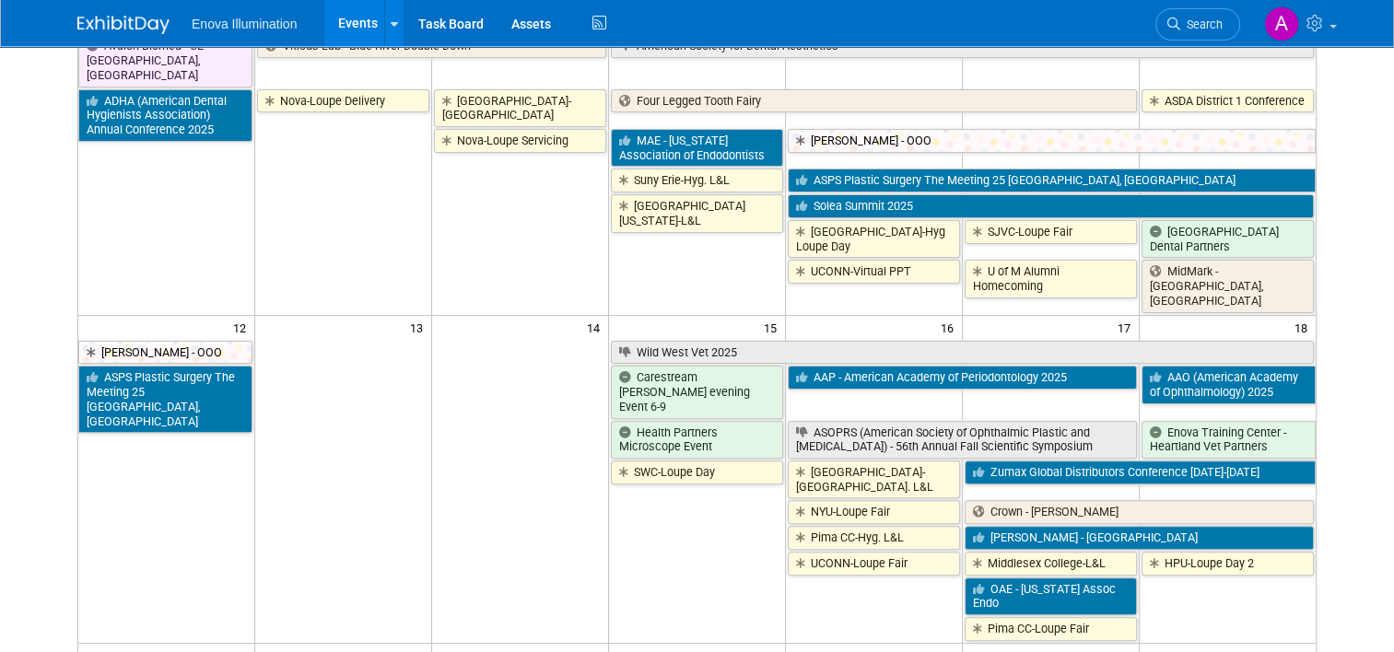  Describe the element at coordinates (1051, 206) in the screenshot. I see `a: Solea Summit 2025` at that location.